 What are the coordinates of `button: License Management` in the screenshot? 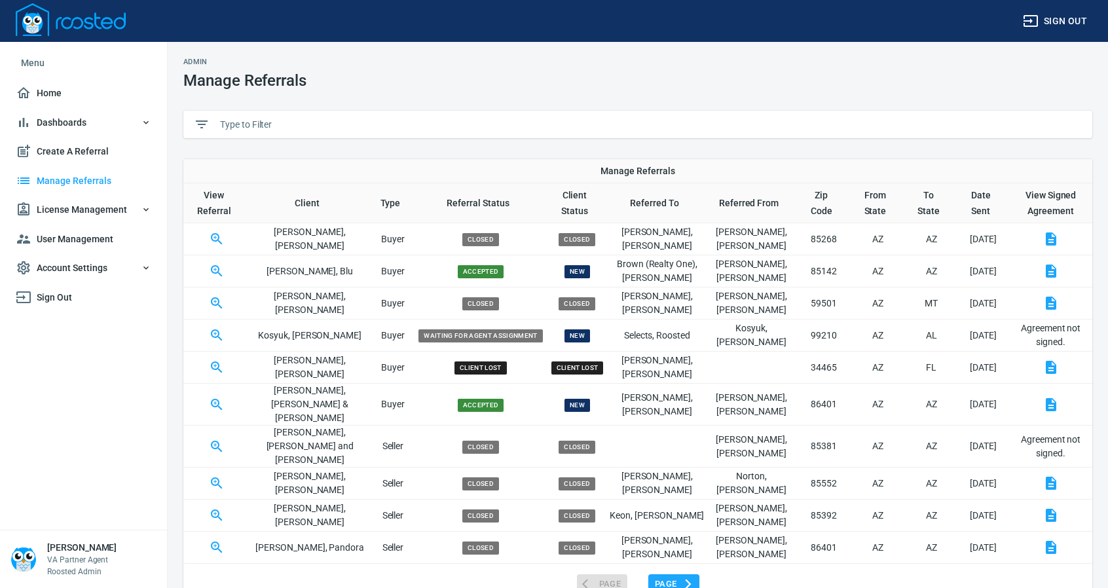 It's located at (83, 210).